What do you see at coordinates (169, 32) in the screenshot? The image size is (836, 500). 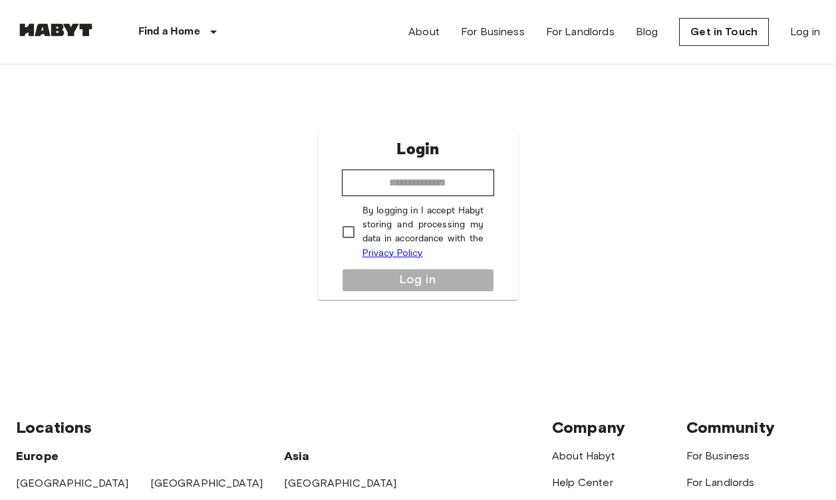 I see `p: Find a Home` at bounding box center [169, 32].